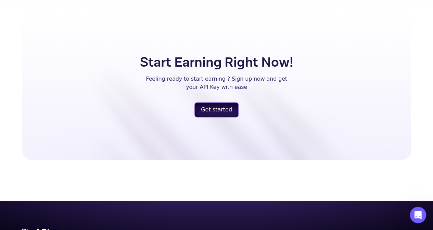  I want to click on button: Get started, so click(216, 110).